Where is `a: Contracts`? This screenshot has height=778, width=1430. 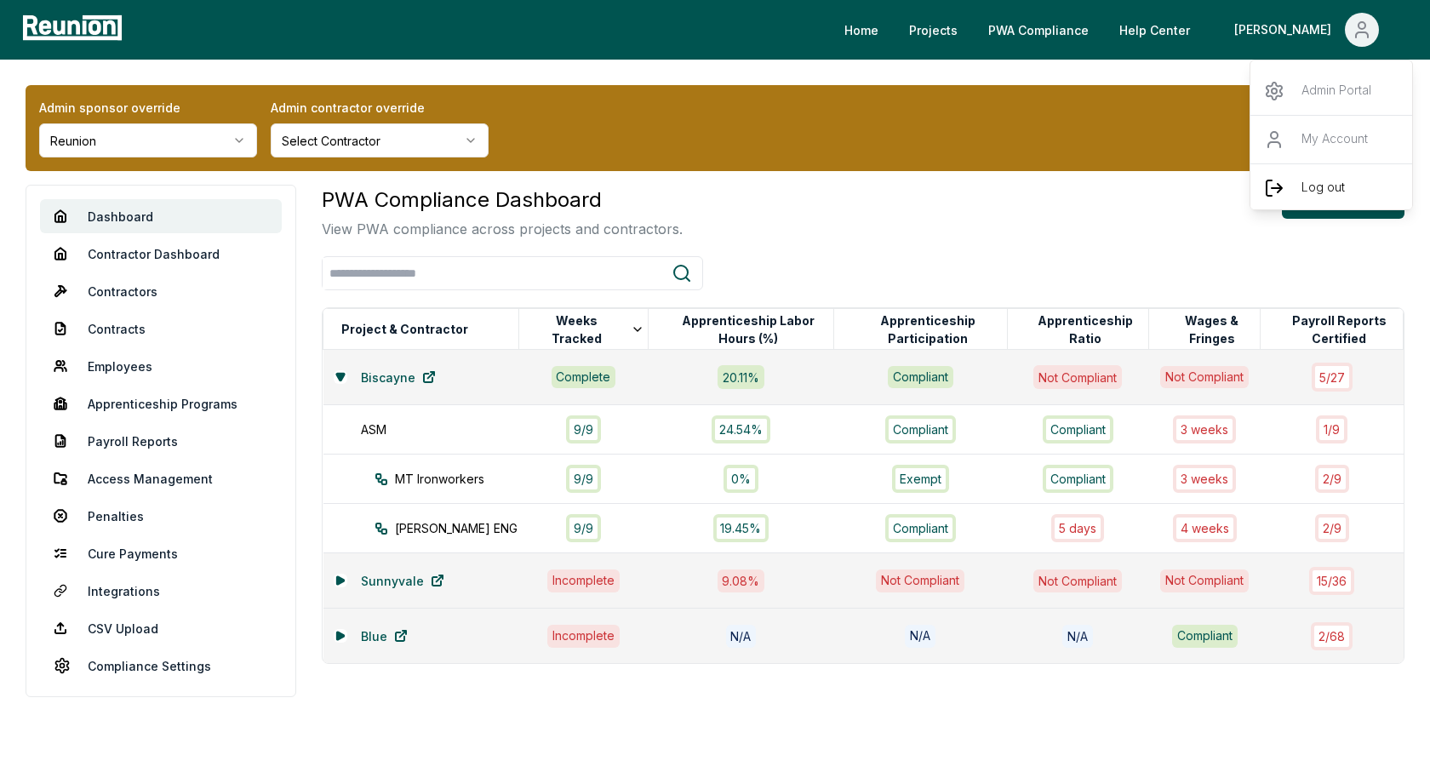 a: Contracts is located at coordinates (161, 328).